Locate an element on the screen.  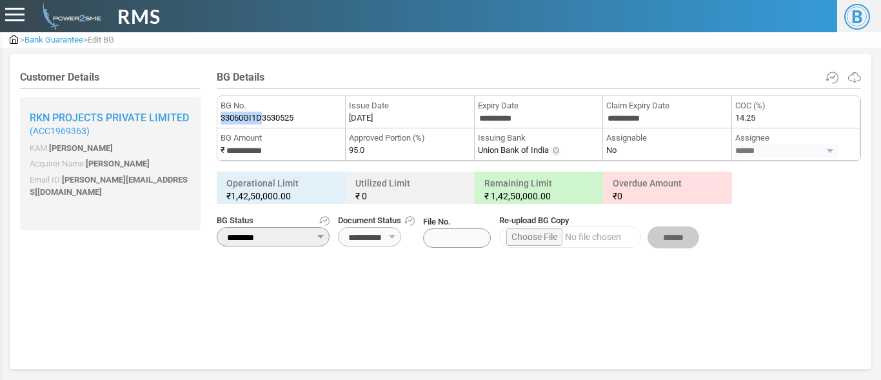
span: COC (%) is located at coordinates (796, 106).